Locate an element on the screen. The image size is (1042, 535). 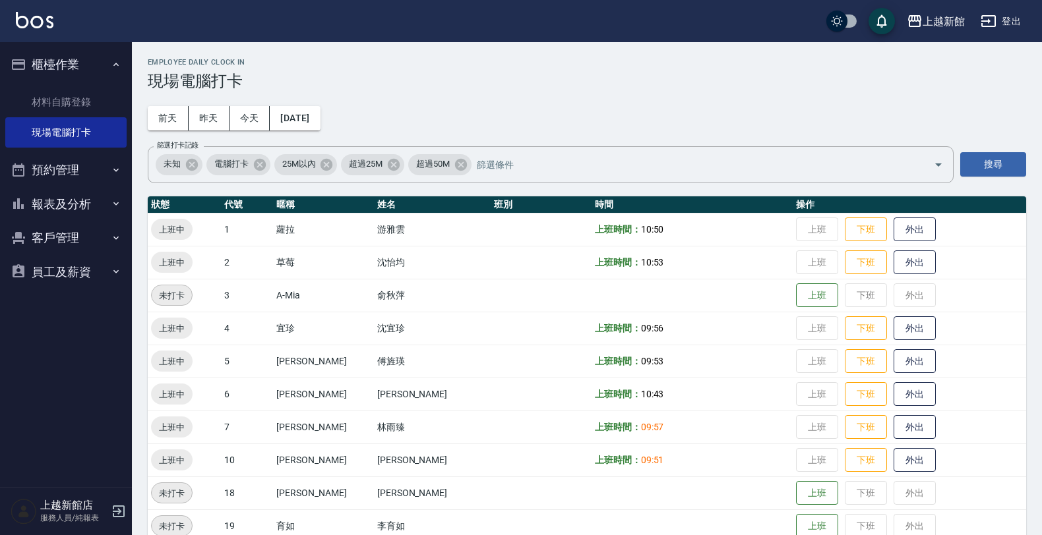
span: 09:53 is located at coordinates (652, 361).